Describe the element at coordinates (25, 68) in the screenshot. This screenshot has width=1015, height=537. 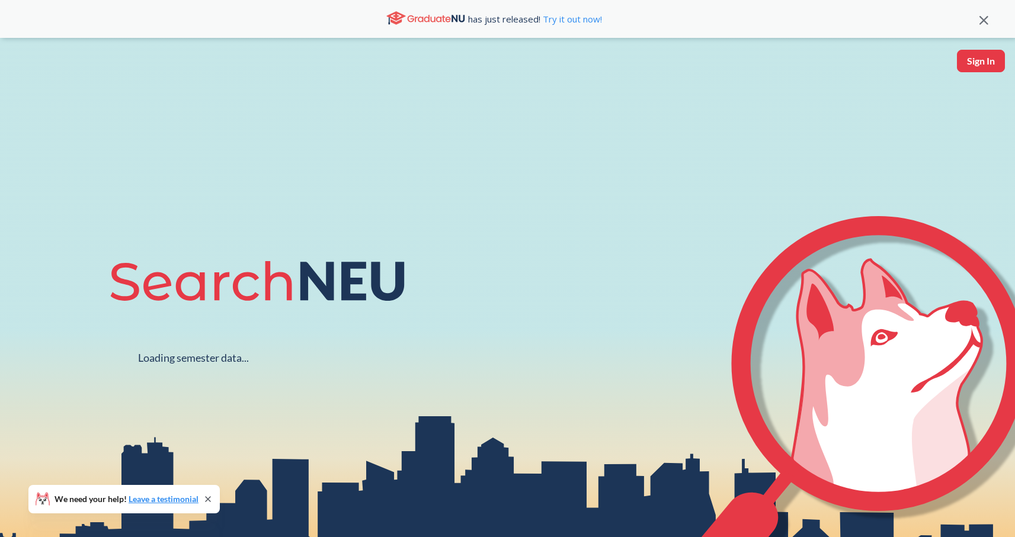
I see `img: sandbox logo` at that location.